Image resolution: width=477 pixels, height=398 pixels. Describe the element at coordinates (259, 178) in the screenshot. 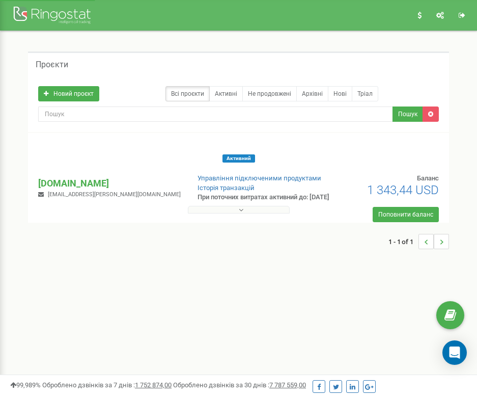

I see `a: Управління підключеними продуктами` at that location.